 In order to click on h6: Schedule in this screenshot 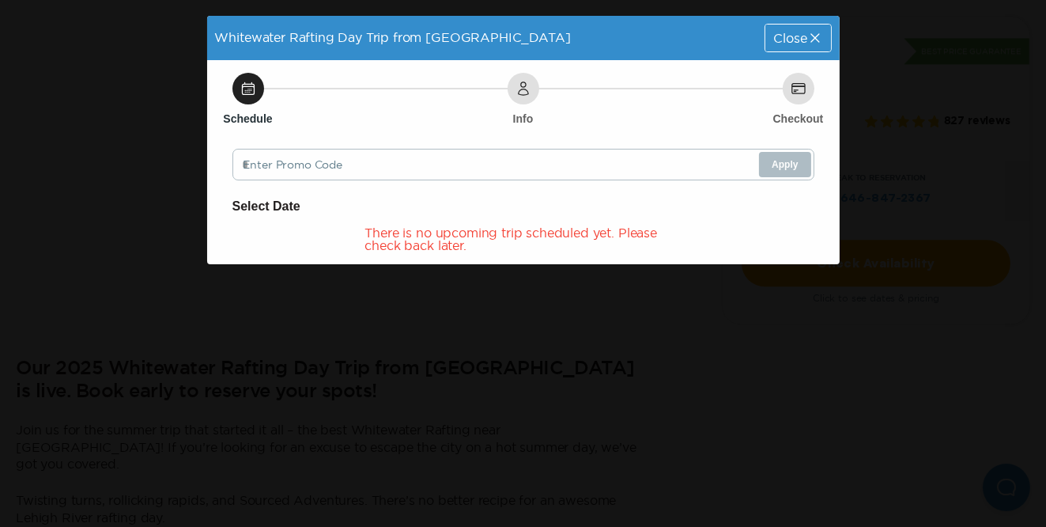, I will do `click(248, 119)`.